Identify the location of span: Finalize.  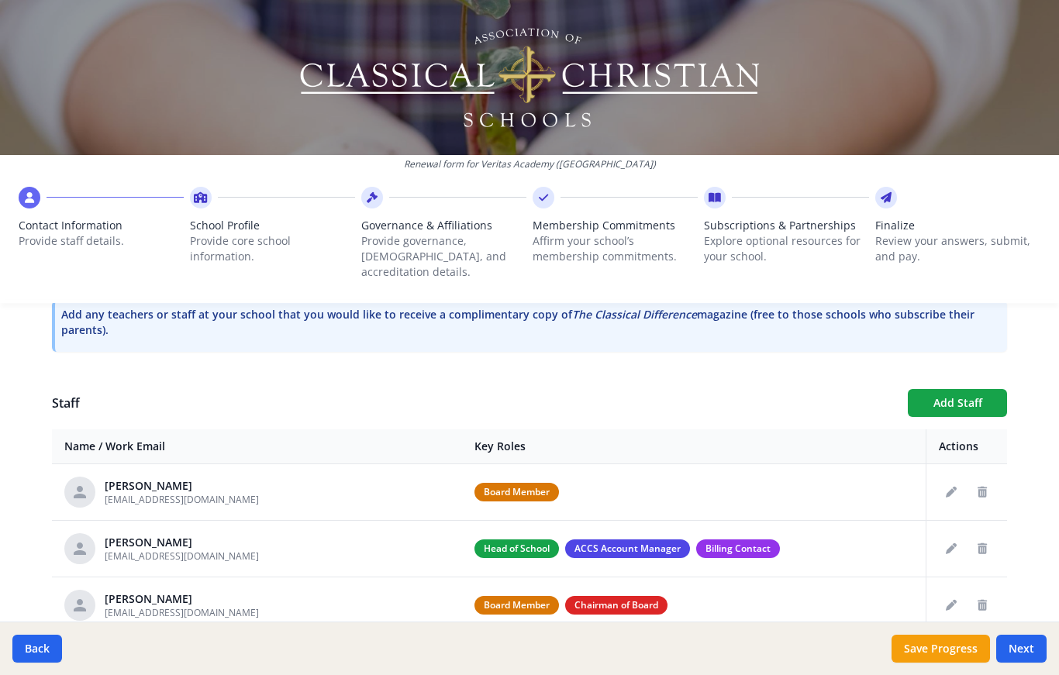
(958, 226).